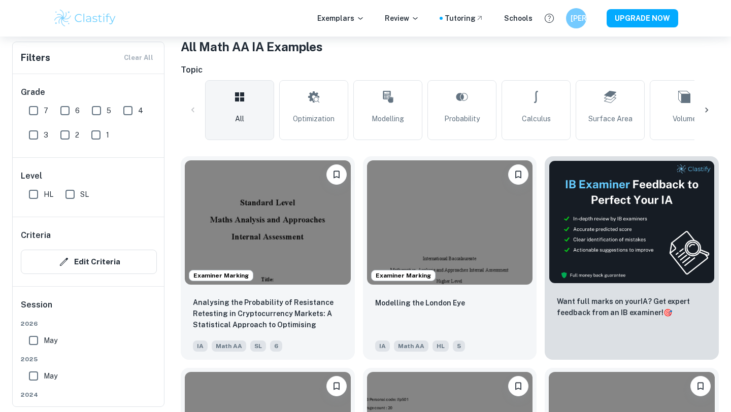  Describe the element at coordinates (341, 18) in the screenshot. I see `p: Exemplars` at that location.